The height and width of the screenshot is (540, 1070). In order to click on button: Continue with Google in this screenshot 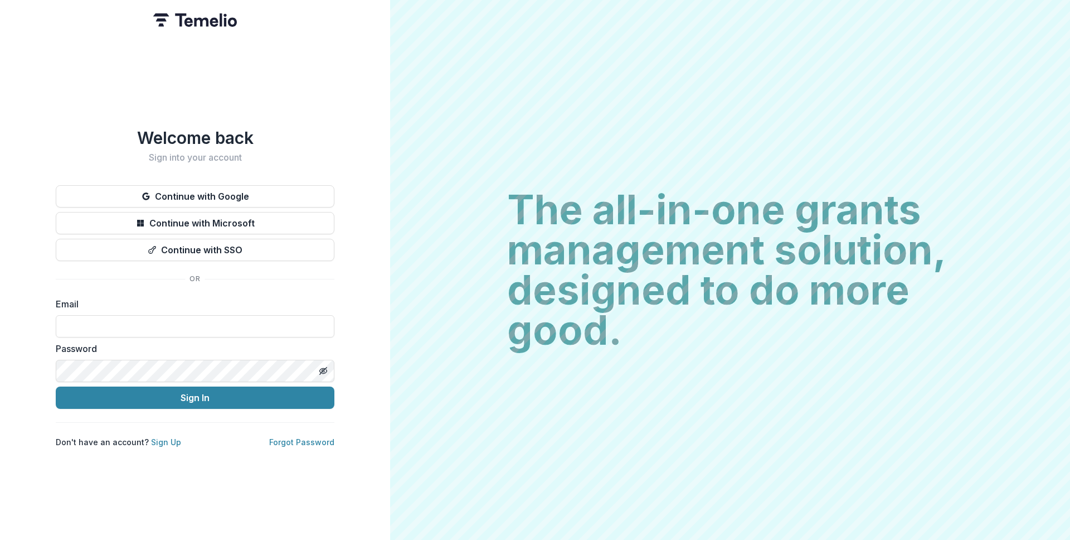, I will do `click(195, 196)`.